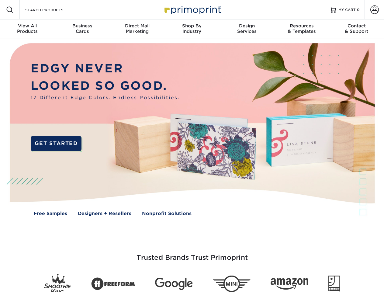 This screenshot has height=292, width=384. Describe the element at coordinates (137, 26) in the screenshot. I see `span: Direct Mail` at that location.